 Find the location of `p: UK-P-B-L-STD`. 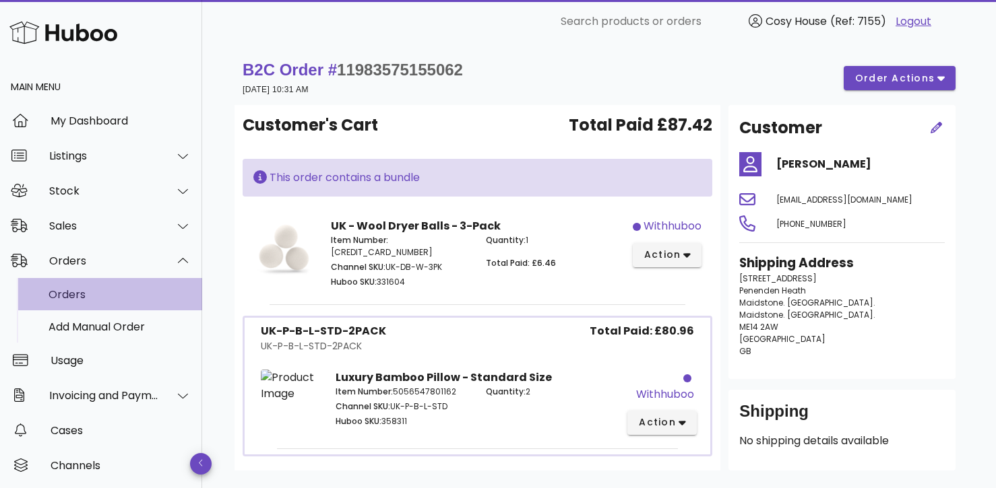

p: UK-P-B-L-STD is located at coordinates (402, 407).